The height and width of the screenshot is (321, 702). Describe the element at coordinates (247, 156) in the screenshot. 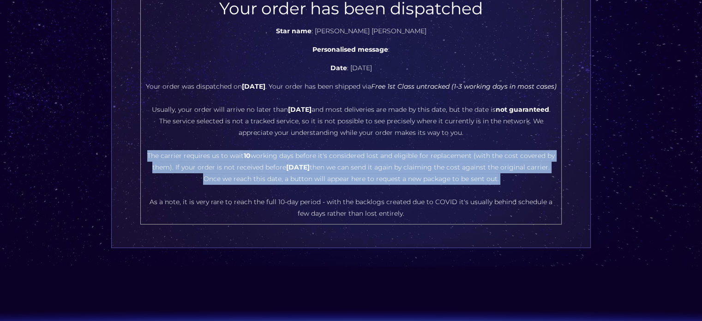

I see `b: 10` at that location.